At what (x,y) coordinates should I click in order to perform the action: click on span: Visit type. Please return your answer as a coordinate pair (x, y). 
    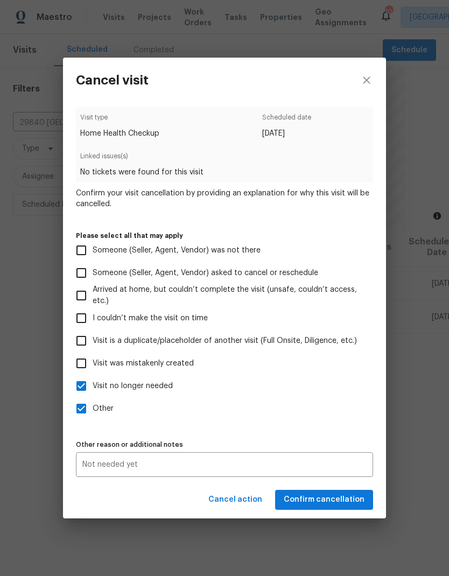
    Looking at the image, I should click on (120, 120).